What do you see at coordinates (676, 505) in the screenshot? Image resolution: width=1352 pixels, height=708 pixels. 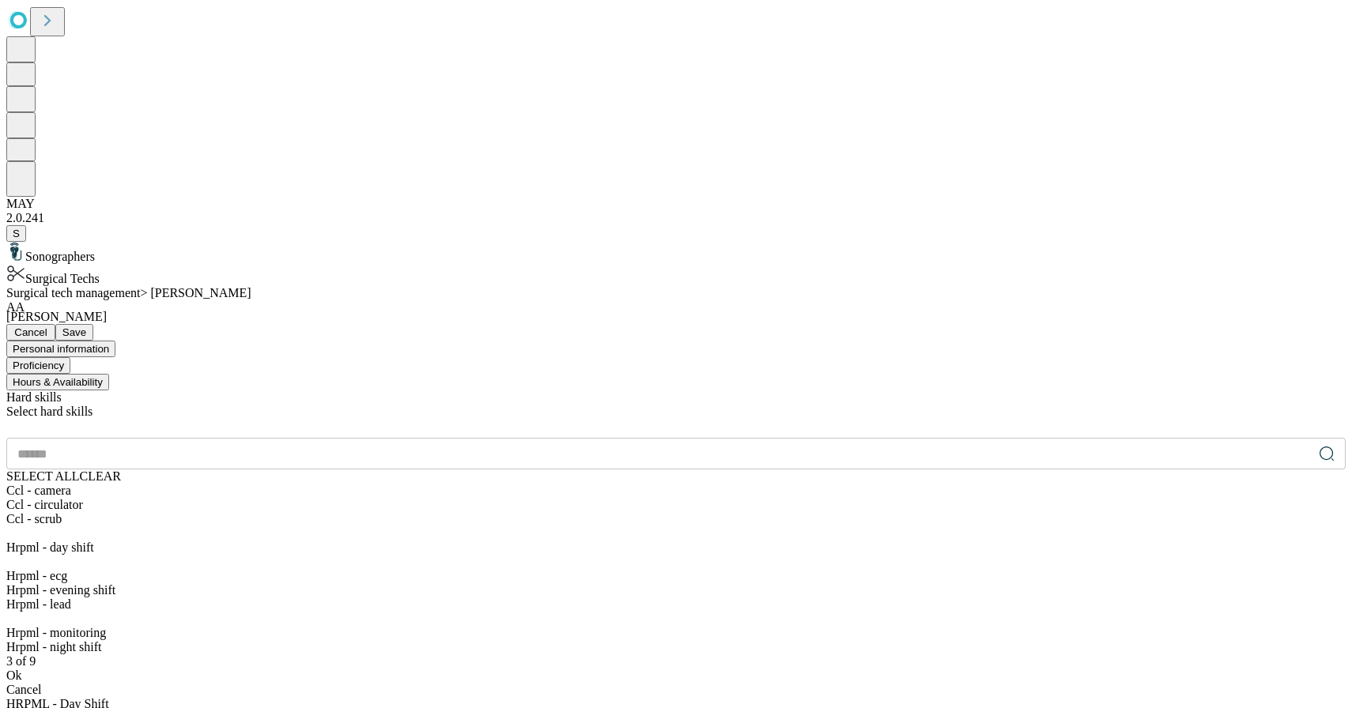 I see `div: Ccl - circulator` at bounding box center [676, 505].